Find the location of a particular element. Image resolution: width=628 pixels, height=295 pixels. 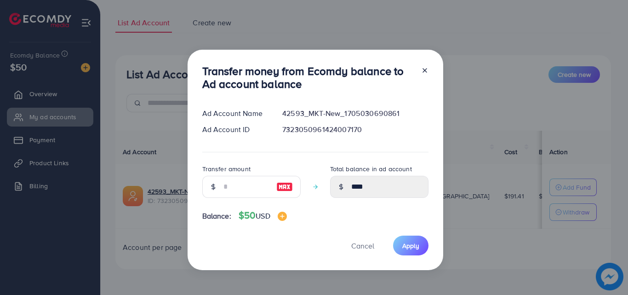

span: Apply is located at coordinates (411, 246).